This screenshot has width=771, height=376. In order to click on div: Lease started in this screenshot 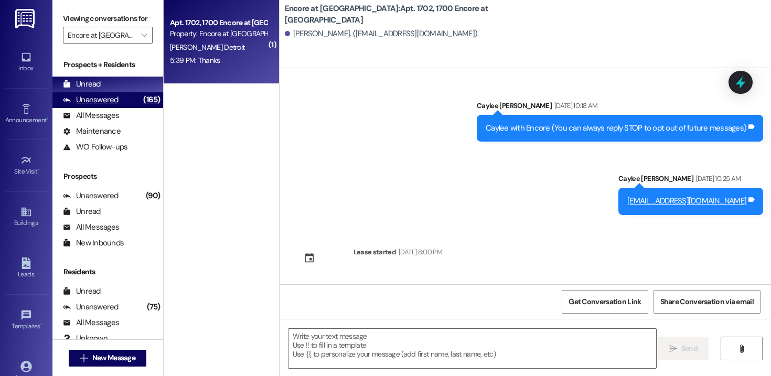, I will do `click(375, 252)`.